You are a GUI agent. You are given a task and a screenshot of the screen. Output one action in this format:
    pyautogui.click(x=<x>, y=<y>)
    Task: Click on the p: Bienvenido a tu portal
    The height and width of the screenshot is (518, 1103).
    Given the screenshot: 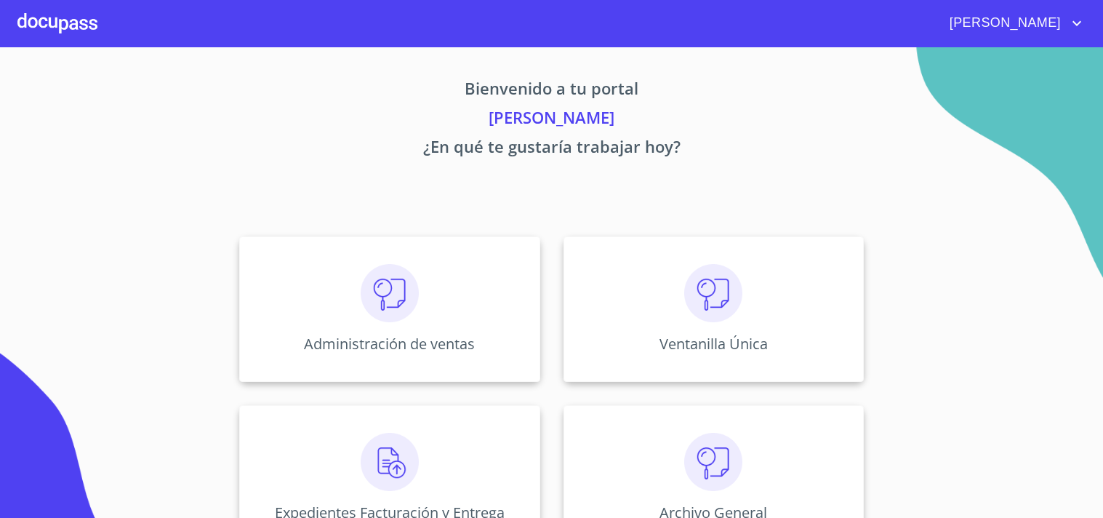 What is the action you would take?
    pyautogui.click(x=552, y=91)
    